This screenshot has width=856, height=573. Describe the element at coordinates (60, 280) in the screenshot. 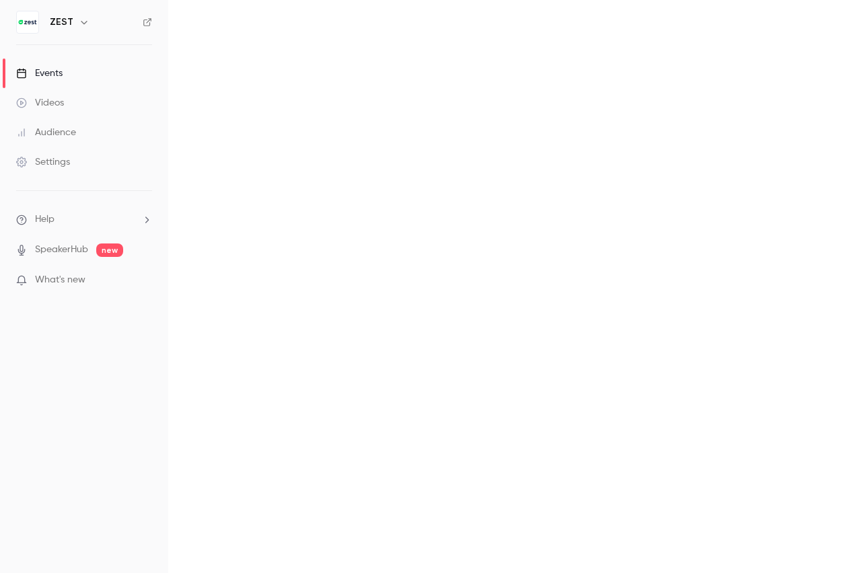

I see `span: What's new` at that location.